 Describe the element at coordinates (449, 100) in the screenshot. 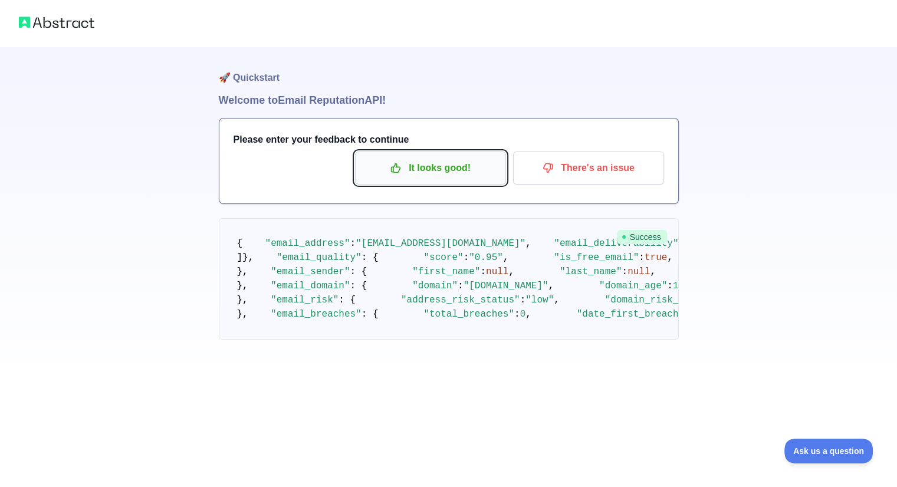

I see `h1: Welcome to Email Reputation API!` at that location.